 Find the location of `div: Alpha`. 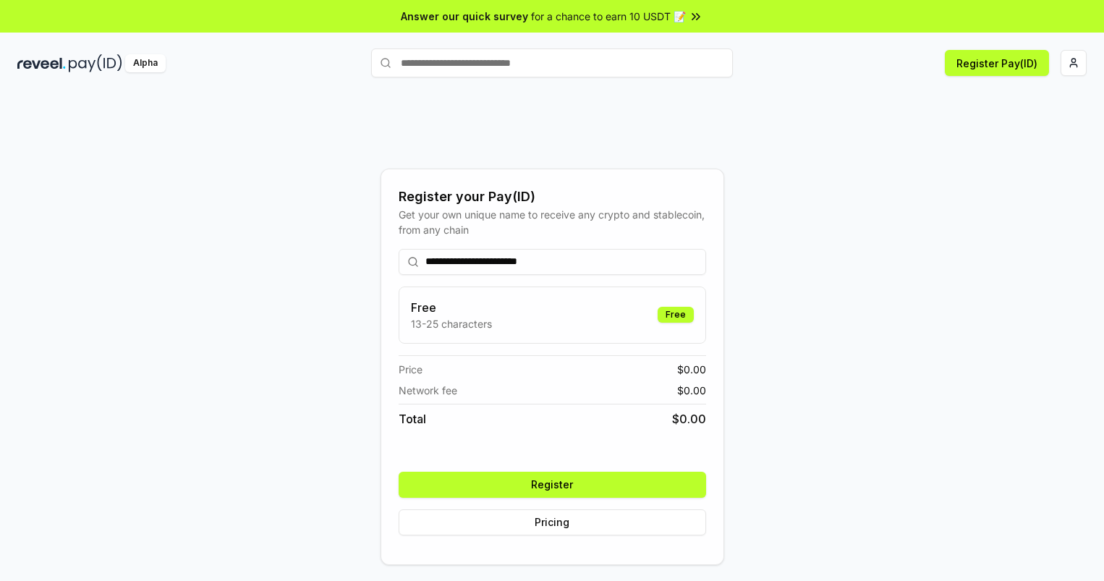

div: Alpha is located at coordinates (145, 63).